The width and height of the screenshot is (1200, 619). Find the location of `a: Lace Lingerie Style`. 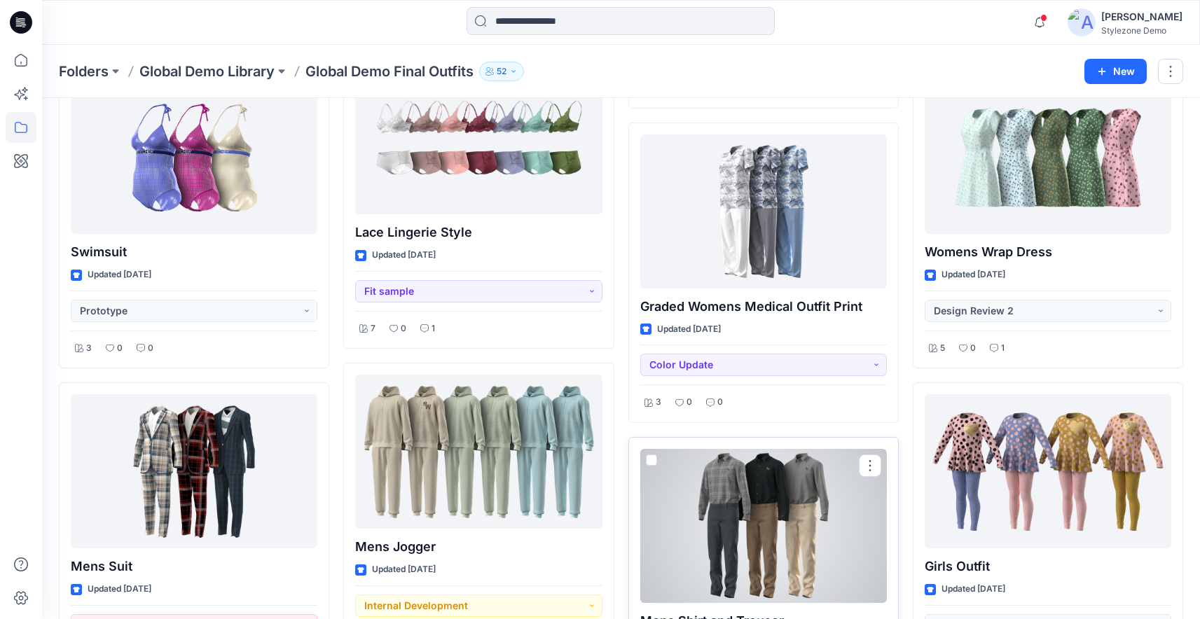

a: Lace Lingerie Style is located at coordinates (478, 137).